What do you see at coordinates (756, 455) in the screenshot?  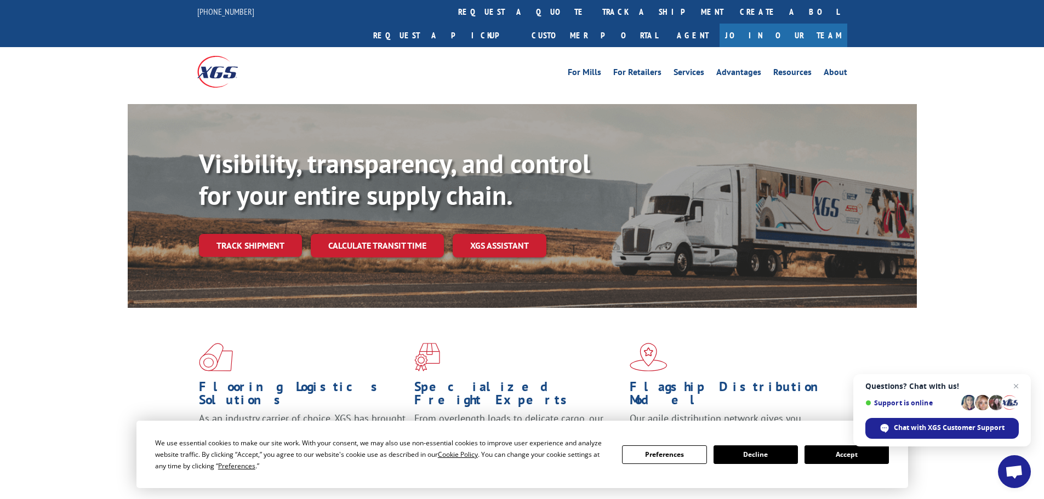 I see `button: Decline` at bounding box center [756, 455].